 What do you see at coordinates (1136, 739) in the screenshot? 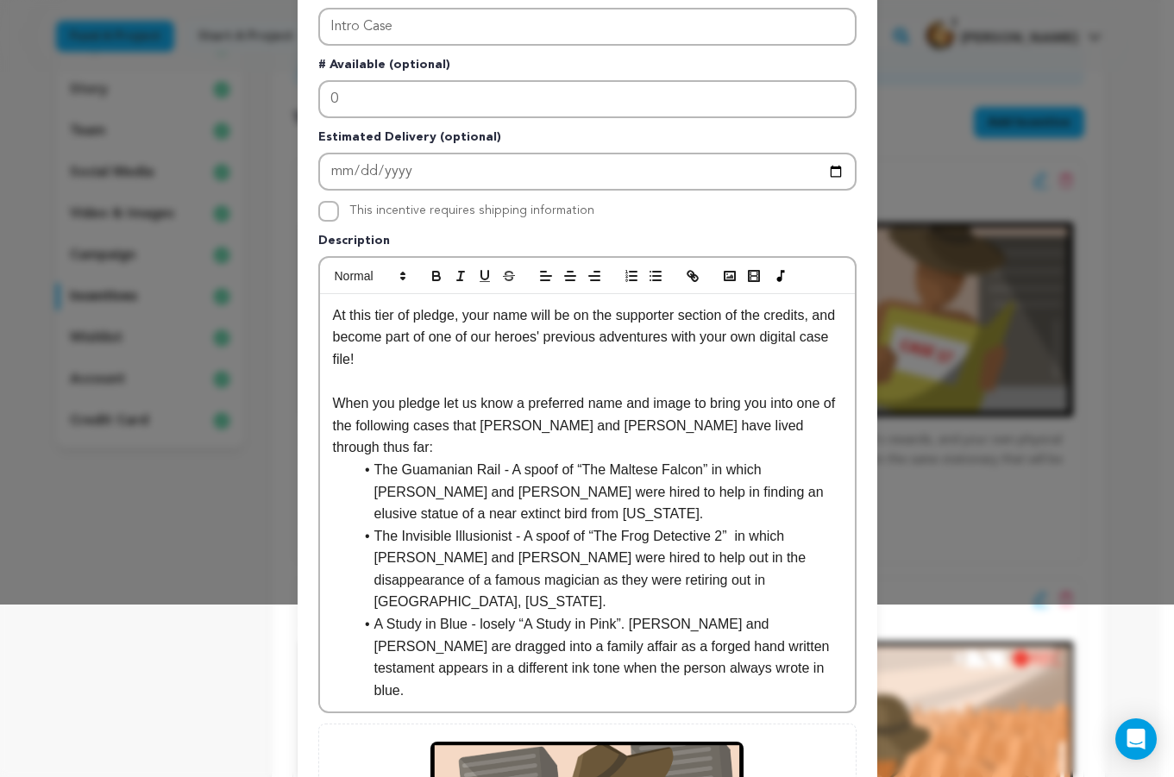
I see `div: Open Intercom Messenger` at bounding box center [1136, 739].